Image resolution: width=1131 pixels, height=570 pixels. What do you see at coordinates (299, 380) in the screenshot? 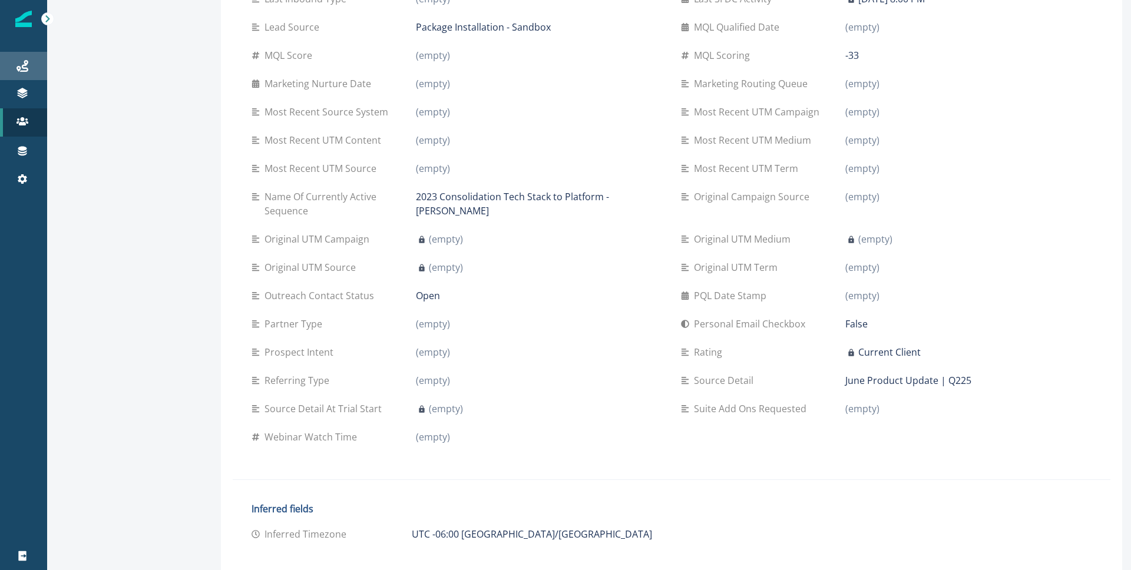
I see `p: Referring Type` at bounding box center [299, 380].